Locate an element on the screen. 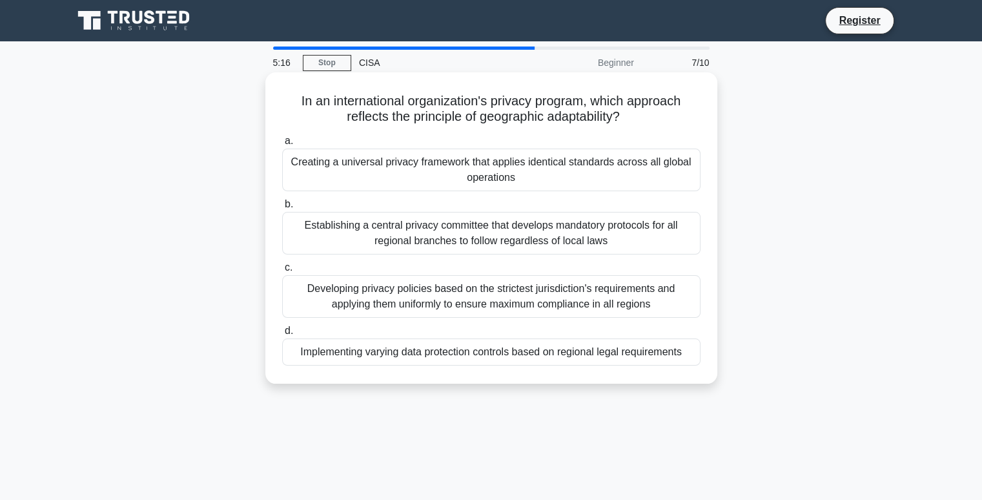 The image size is (982, 500). span: c. is located at coordinates (289, 267).